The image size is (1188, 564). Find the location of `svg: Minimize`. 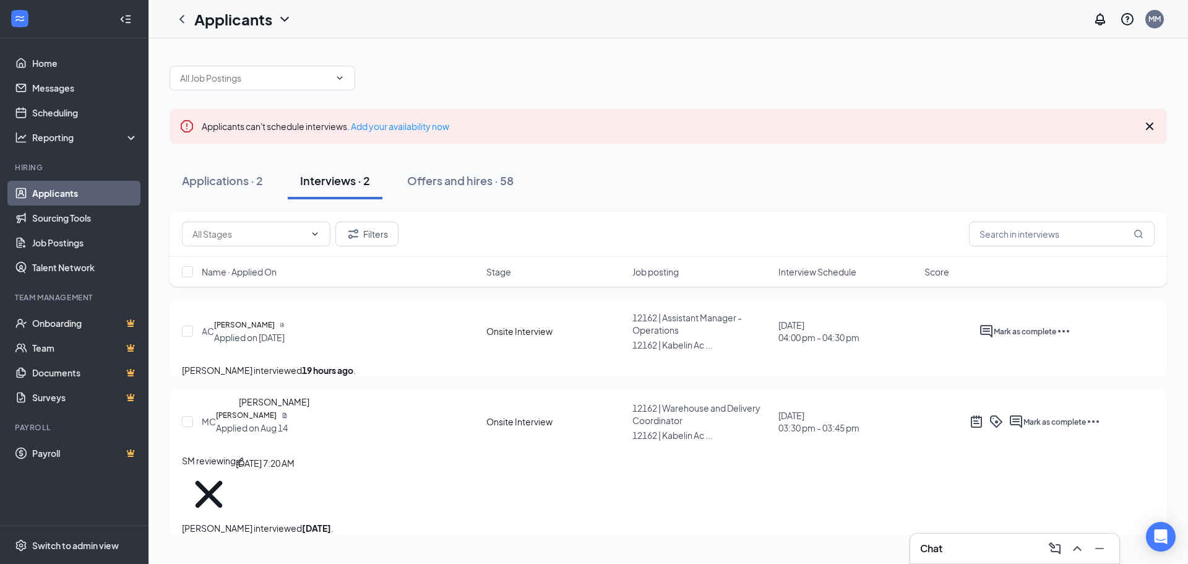

svg: Minimize is located at coordinates (1100, 548).